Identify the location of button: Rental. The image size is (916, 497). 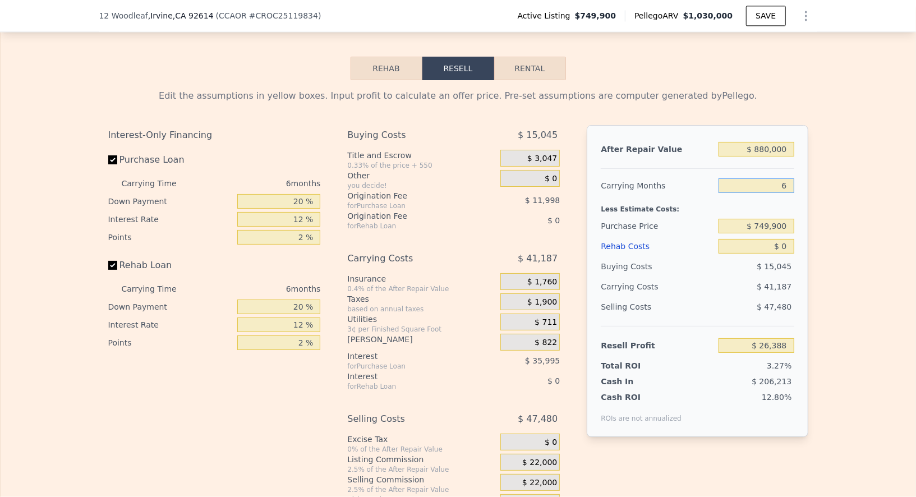
(530, 68).